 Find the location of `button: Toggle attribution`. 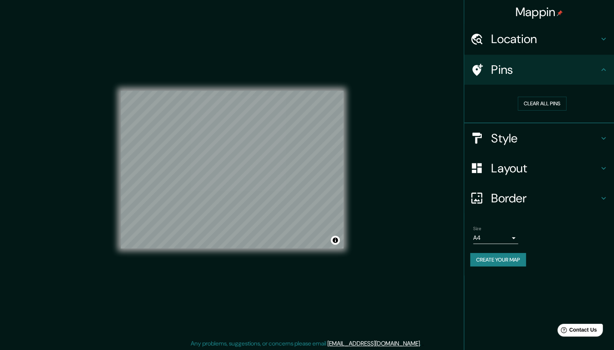

button: Toggle attribution is located at coordinates (335, 240).